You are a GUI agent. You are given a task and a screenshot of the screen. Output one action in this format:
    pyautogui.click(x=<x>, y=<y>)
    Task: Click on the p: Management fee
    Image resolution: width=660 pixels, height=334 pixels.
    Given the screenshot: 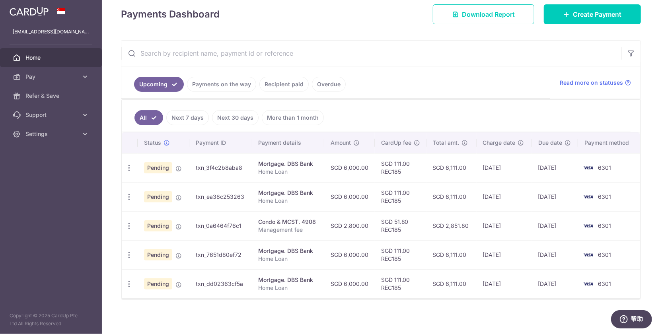 What is the action you would take?
    pyautogui.click(x=288, y=230)
    